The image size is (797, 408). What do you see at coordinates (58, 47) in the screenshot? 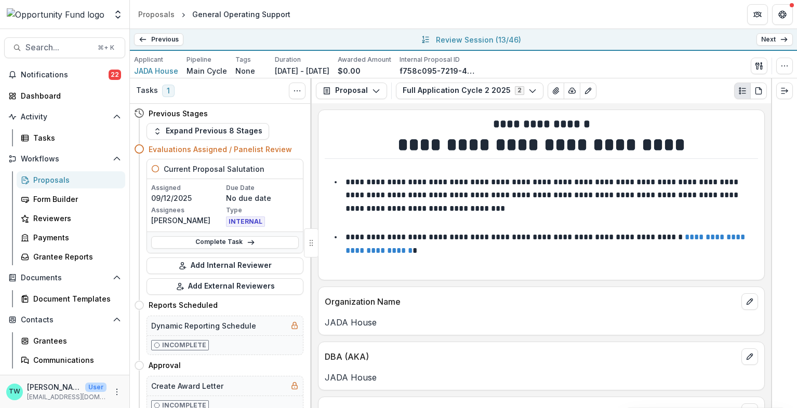
I see `span: Search...` at bounding box center [58, 47].